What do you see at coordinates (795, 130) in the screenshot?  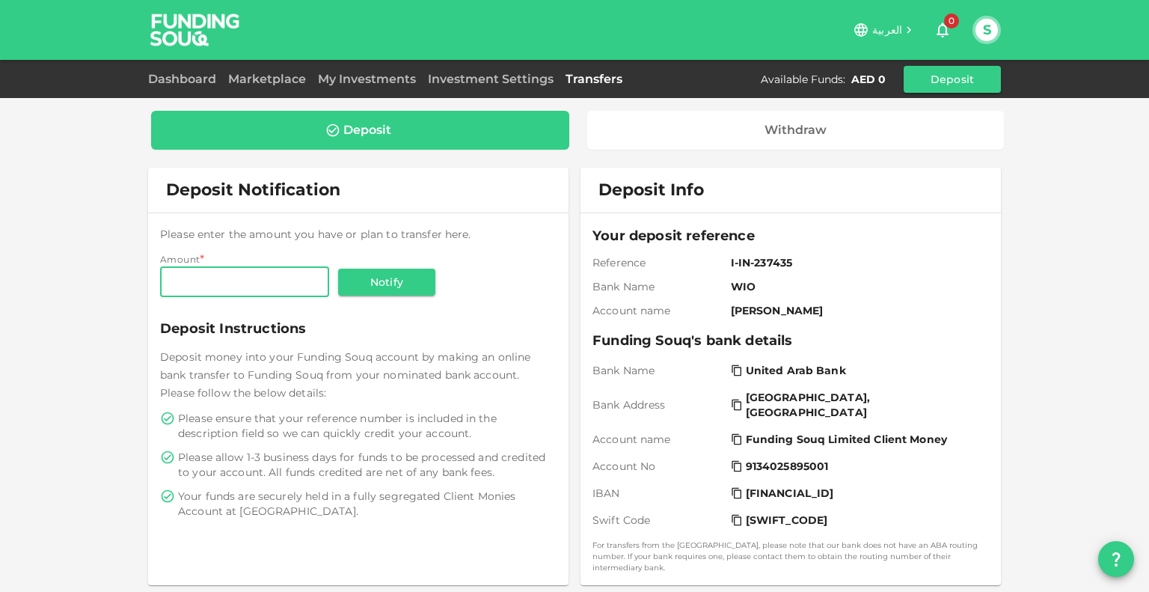 I see `div: Withdraw` at bounding box center [795, 130].